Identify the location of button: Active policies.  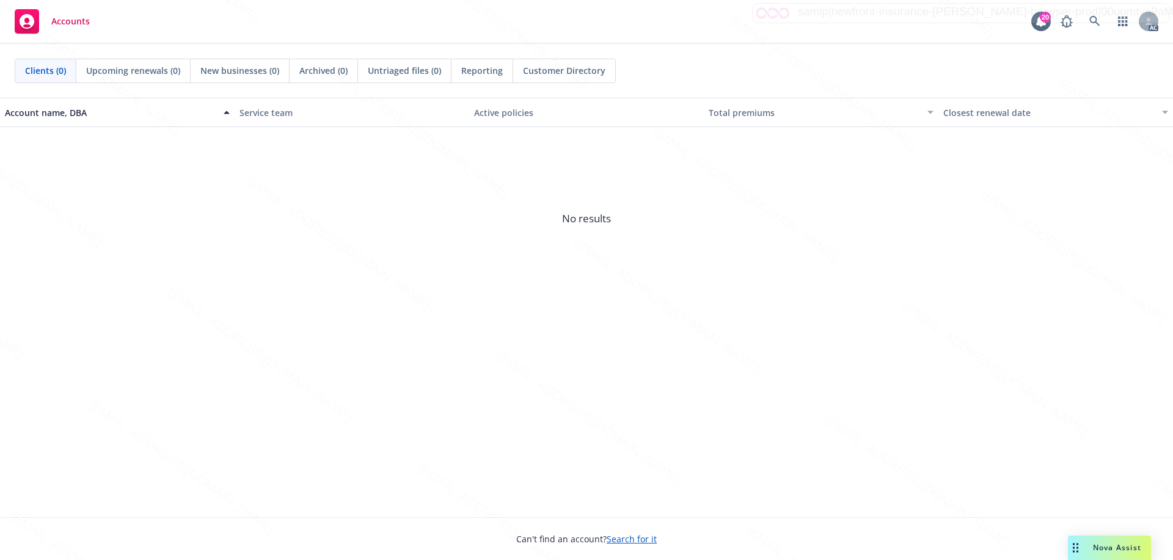
(587, 112).